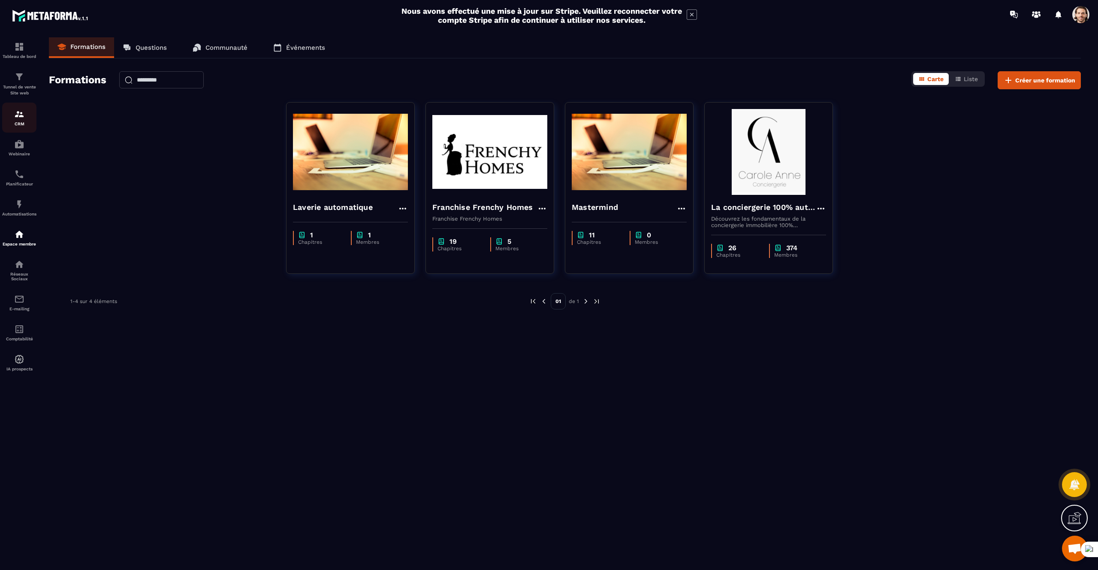 The height and width of the screenshot is (570, 1098). I want to click on button: Liste, so click(966, 79).